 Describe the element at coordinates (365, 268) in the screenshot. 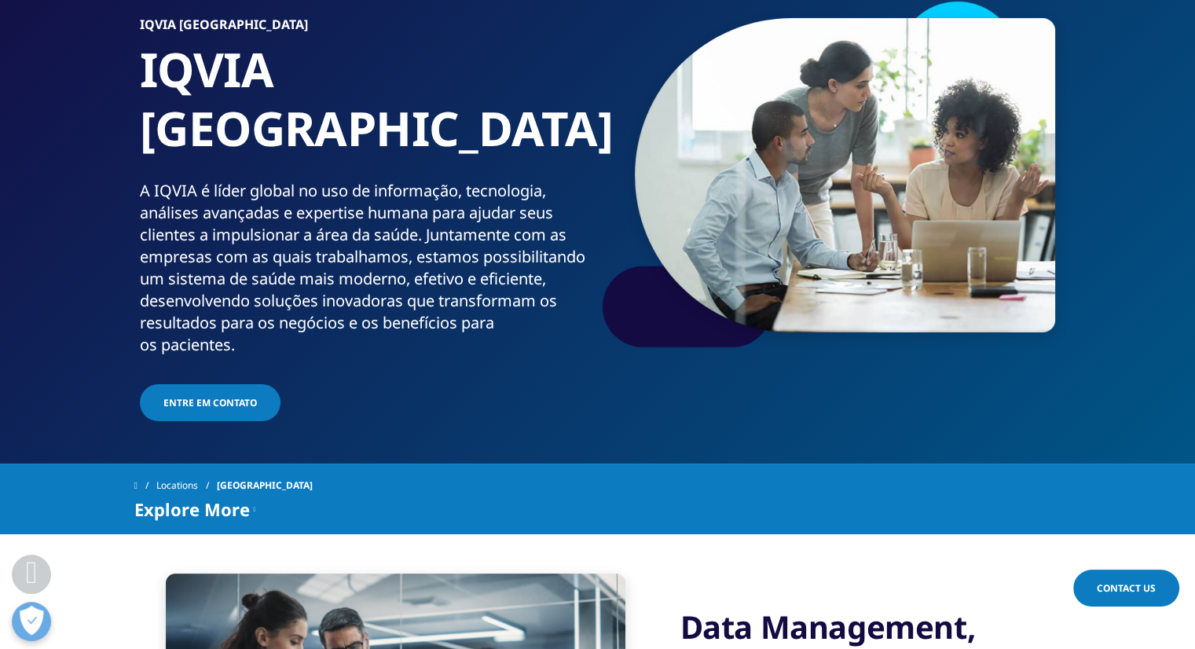

I see `div: A IQVIA é líder global no uso de informação, tecnologia, análises avançadas e expertise humana pa...` at that location.